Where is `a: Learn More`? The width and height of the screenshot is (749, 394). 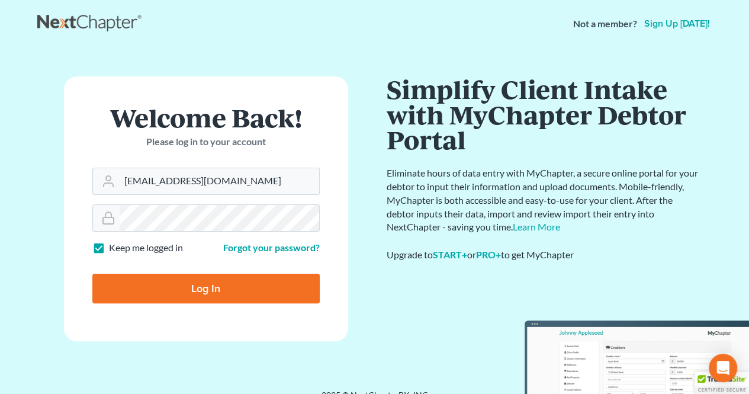
a: Learn More is located at coordinates (536, 226).